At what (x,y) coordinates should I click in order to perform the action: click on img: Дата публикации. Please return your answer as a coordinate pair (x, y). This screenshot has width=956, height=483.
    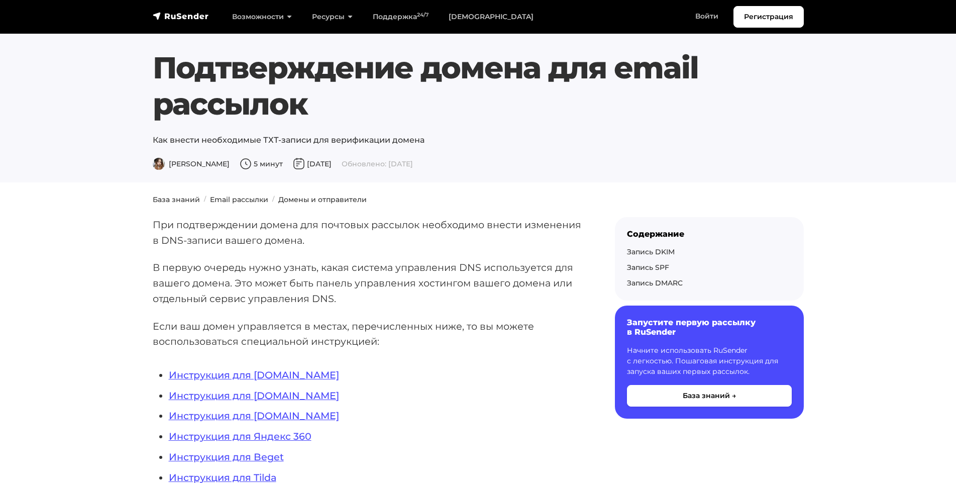
    Looking at the image, I should click on (299, 164).